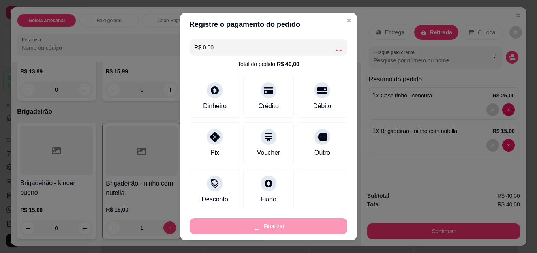 This screenshot has width=537, height=253. What do you see at coordinates (215, 199) in the screenshot?
I see `div: Desconto` at bounding box center [215, 199].